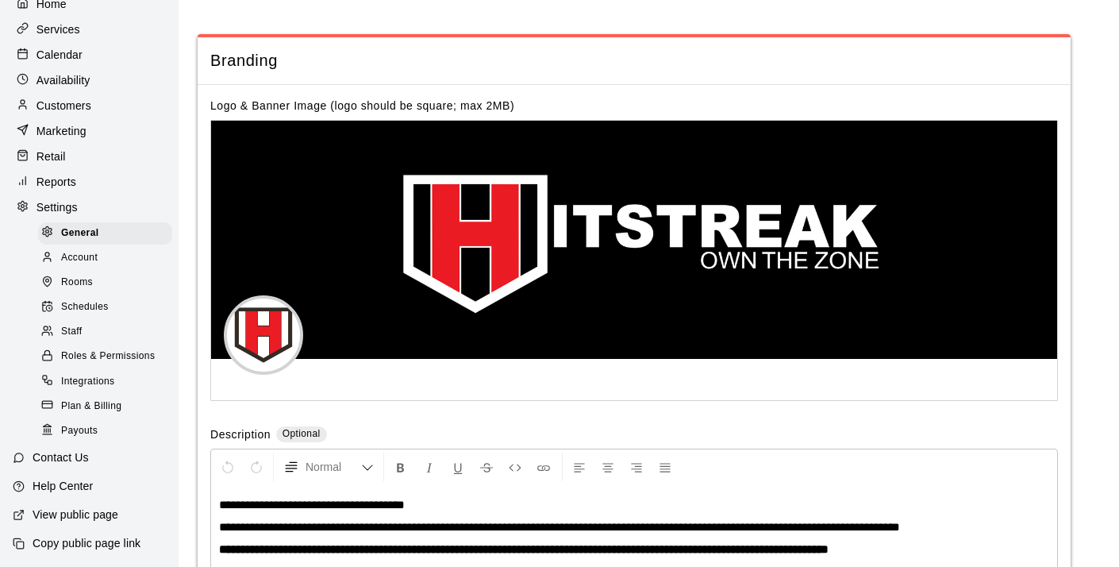 This screenshot has width=1119, height=567. Describe the element at coordinates (108, 406) in the screenshot. I see `a: Plan & Billing` at that location.